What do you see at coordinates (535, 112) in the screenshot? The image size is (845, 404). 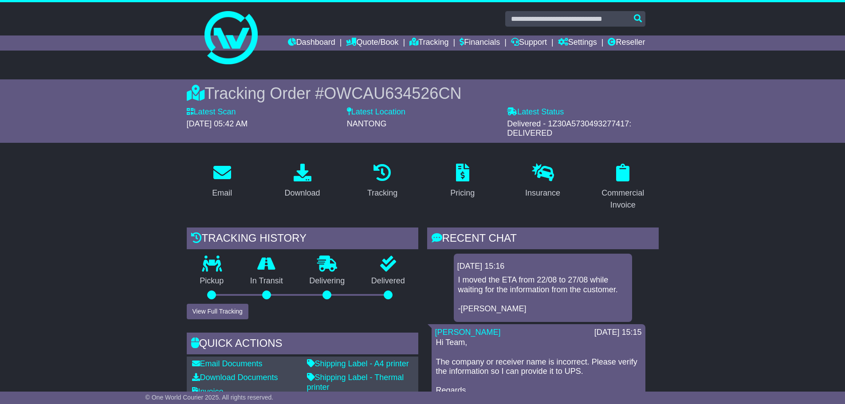 I see `label: Latest Status` at bounding box center [535, 112].